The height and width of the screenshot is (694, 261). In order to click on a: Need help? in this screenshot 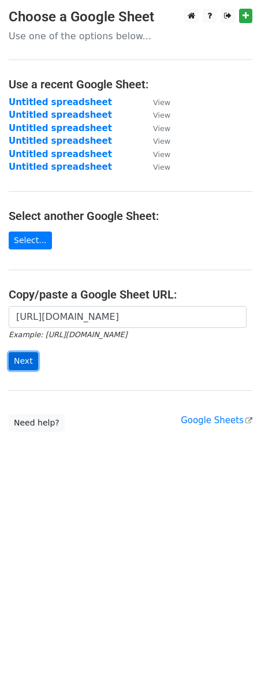, I will do `click(36, 423)`.